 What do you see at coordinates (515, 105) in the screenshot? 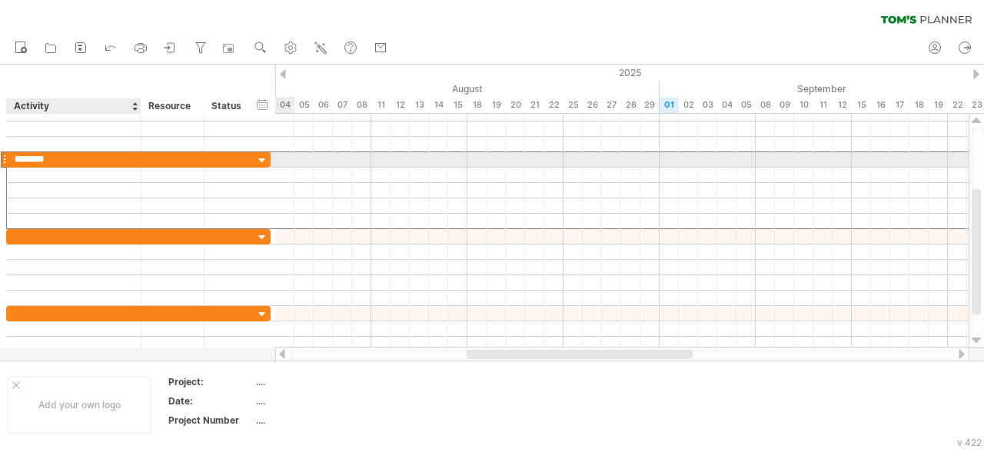
I see `div: Wednesday, 20 August 2025` at bounding box center [515, 105].